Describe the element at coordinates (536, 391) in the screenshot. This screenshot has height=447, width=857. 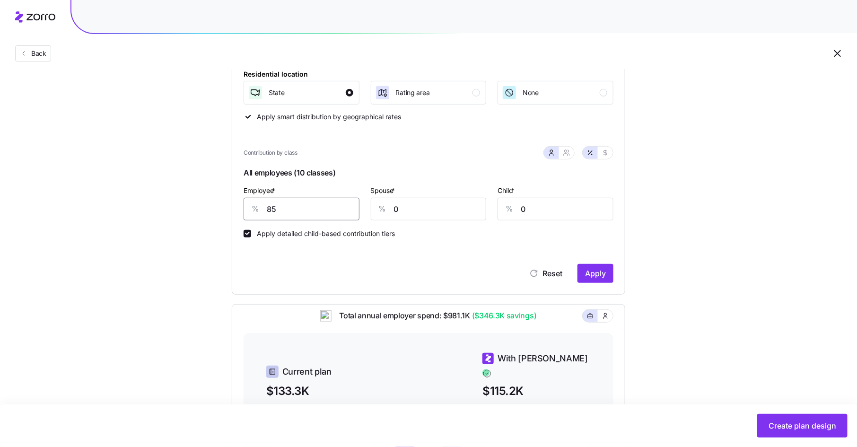
I see `span: $115.2K` at that location.